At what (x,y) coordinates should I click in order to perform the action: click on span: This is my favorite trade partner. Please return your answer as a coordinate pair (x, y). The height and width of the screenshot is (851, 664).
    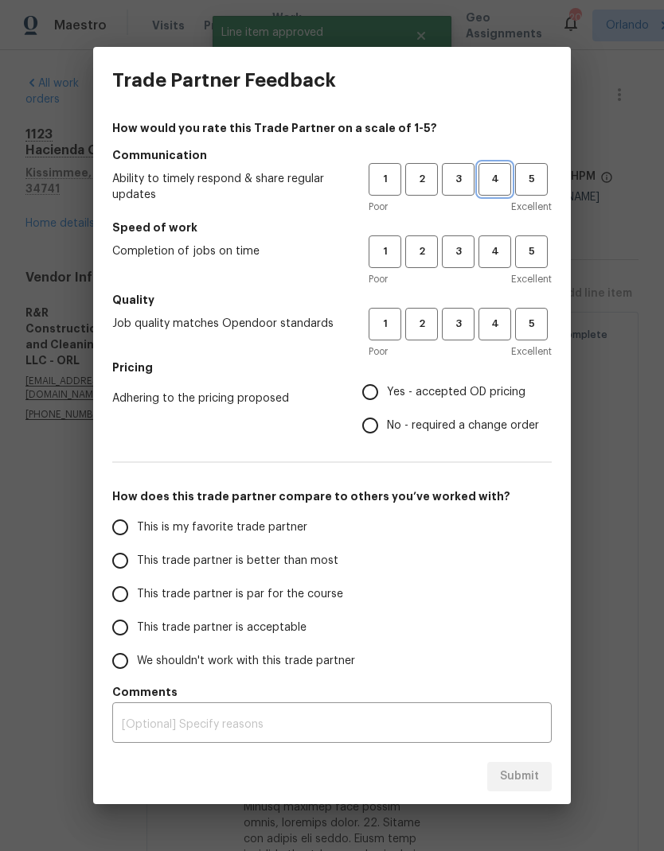
    Looking at the image, I should click on (222, 528).